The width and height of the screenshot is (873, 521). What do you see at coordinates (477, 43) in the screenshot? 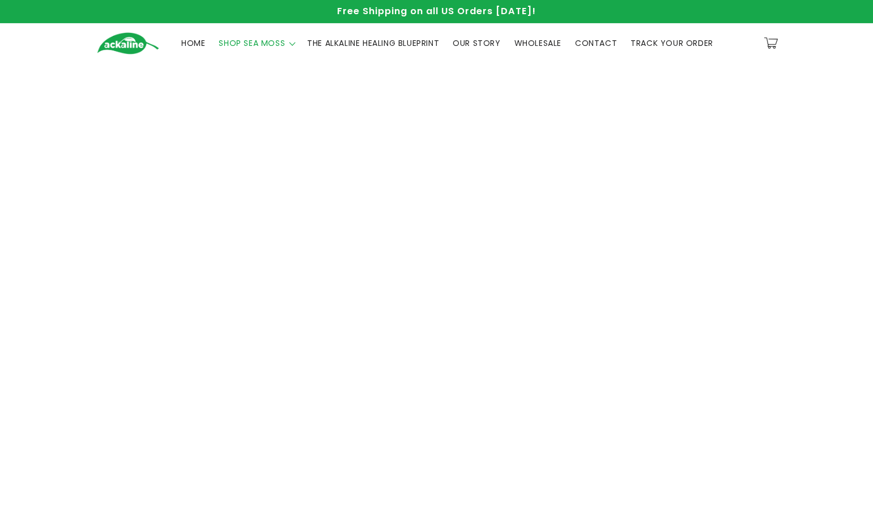
I see `a: OUR STORY` at bounding box center [477, 43].